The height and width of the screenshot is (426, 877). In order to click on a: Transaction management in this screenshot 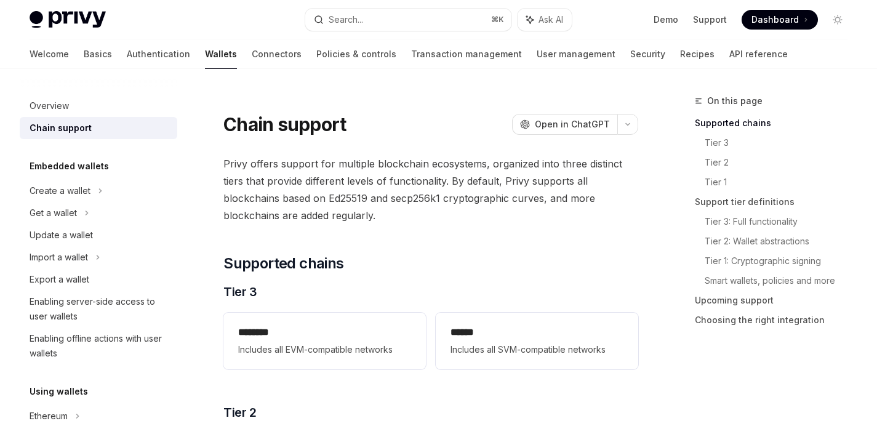, I will do `click(467, 54)`.